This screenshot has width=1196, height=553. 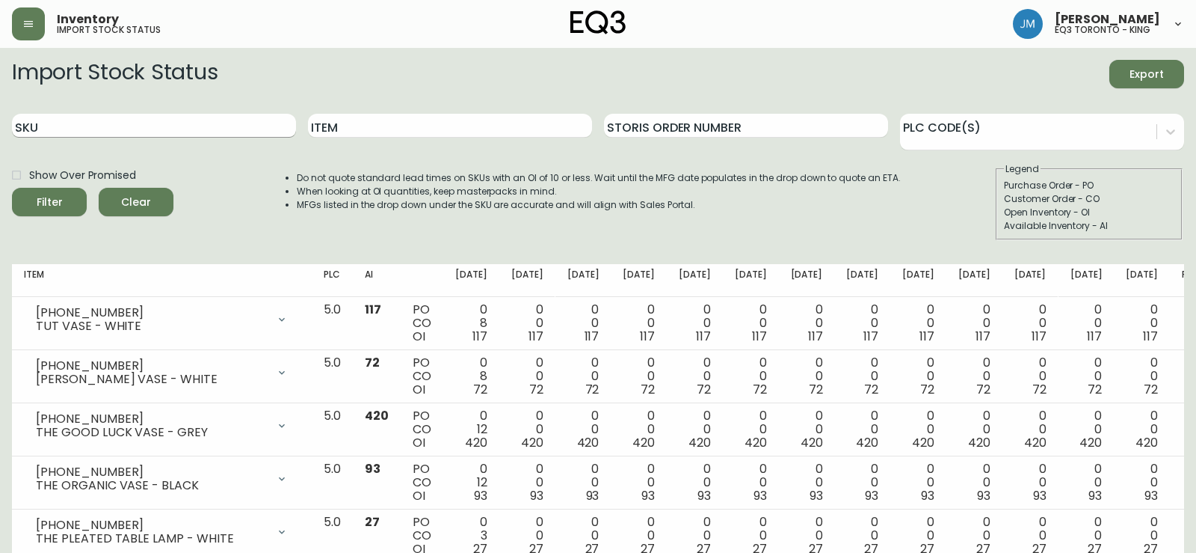 What do you see at coordinates (1147, 74) in the screenshot?
I see `button: Export` at bounding box center [1147, 74].